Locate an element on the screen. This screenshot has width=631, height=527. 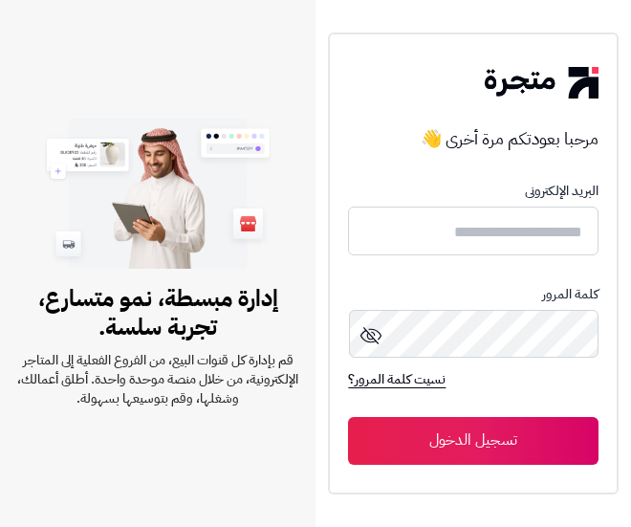
p: كلمة المرور is located at coordinates (472, 295).